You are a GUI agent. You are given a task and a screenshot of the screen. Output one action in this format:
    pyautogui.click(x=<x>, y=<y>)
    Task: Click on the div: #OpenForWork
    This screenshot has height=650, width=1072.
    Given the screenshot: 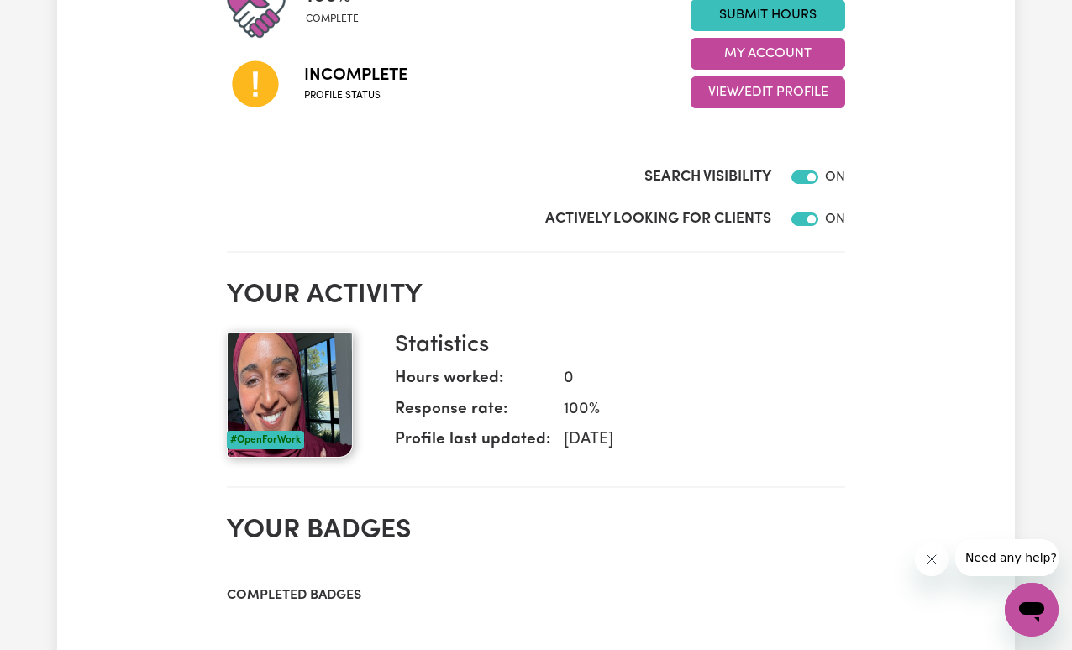 What is the action you would take?
    pyautogui.click(x=266, y=440)
    